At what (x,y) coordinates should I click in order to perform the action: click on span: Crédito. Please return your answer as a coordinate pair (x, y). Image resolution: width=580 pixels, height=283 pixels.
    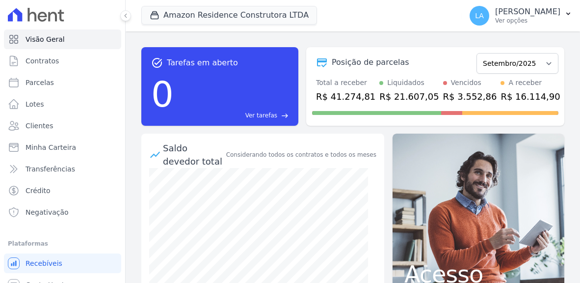
    Looking at the image, I should click on (38, 191).